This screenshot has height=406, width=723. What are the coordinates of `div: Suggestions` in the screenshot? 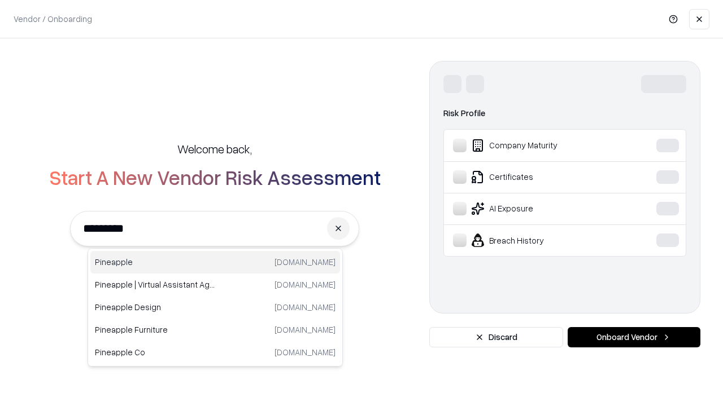 It's located at (215, 308).